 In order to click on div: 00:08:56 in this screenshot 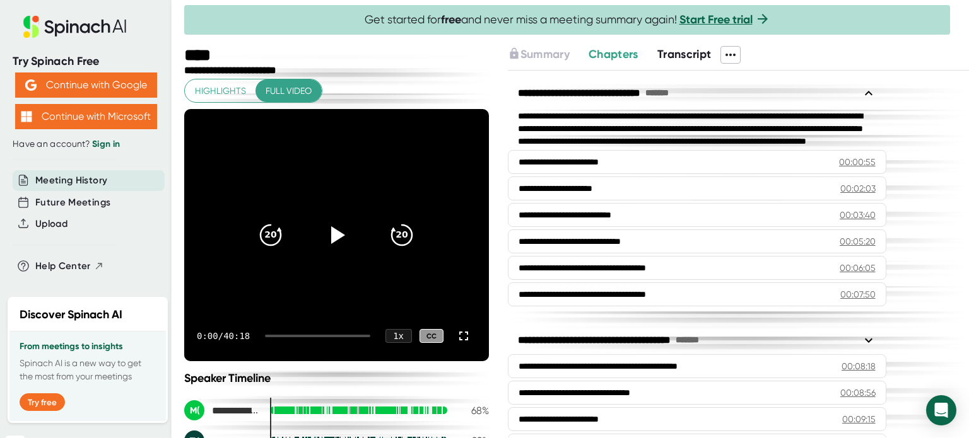, I will do `click(858, 393)`.